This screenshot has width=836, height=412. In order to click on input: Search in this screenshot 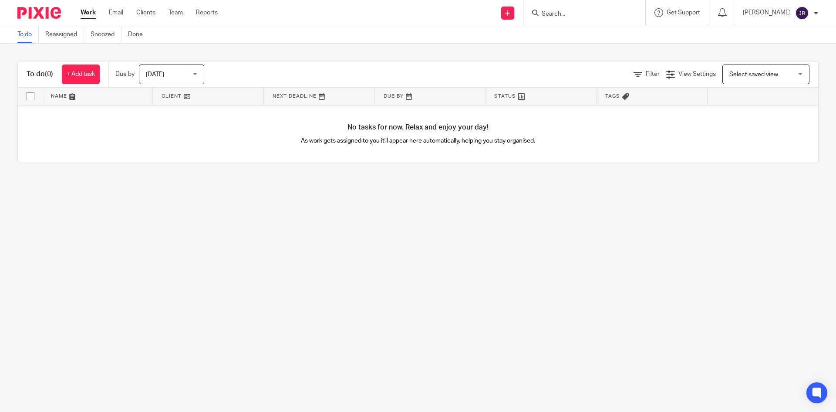, I will do `click(580, 14)`.